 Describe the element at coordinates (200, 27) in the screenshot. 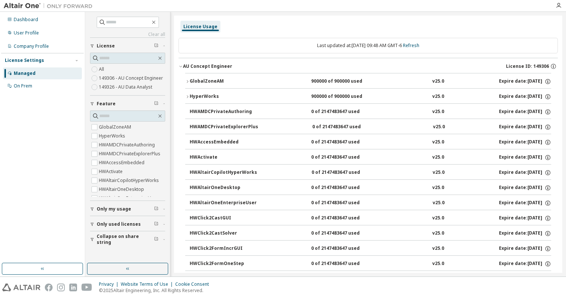

I see `div: License Usage` at that location.